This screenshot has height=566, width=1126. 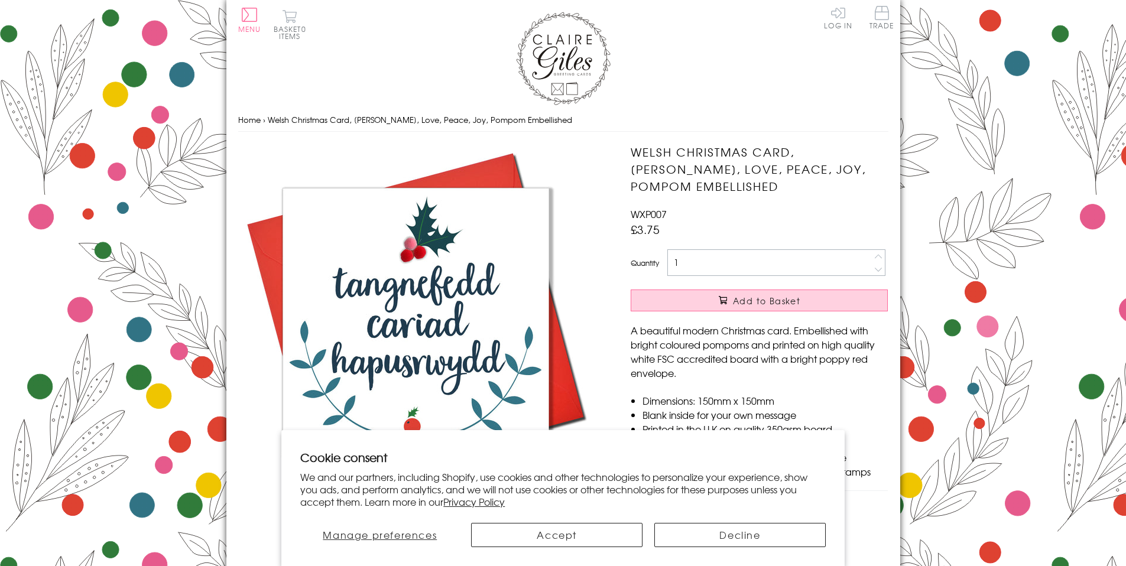 I want to click on span: WXP007, so click(x=648, y=214).